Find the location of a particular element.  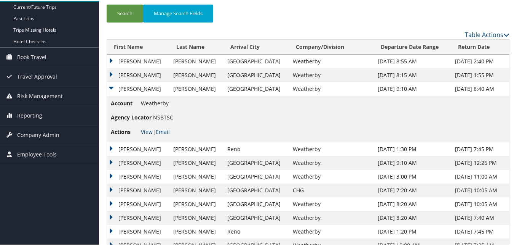

span: Travel Approval is located at coordinates (37, 76).